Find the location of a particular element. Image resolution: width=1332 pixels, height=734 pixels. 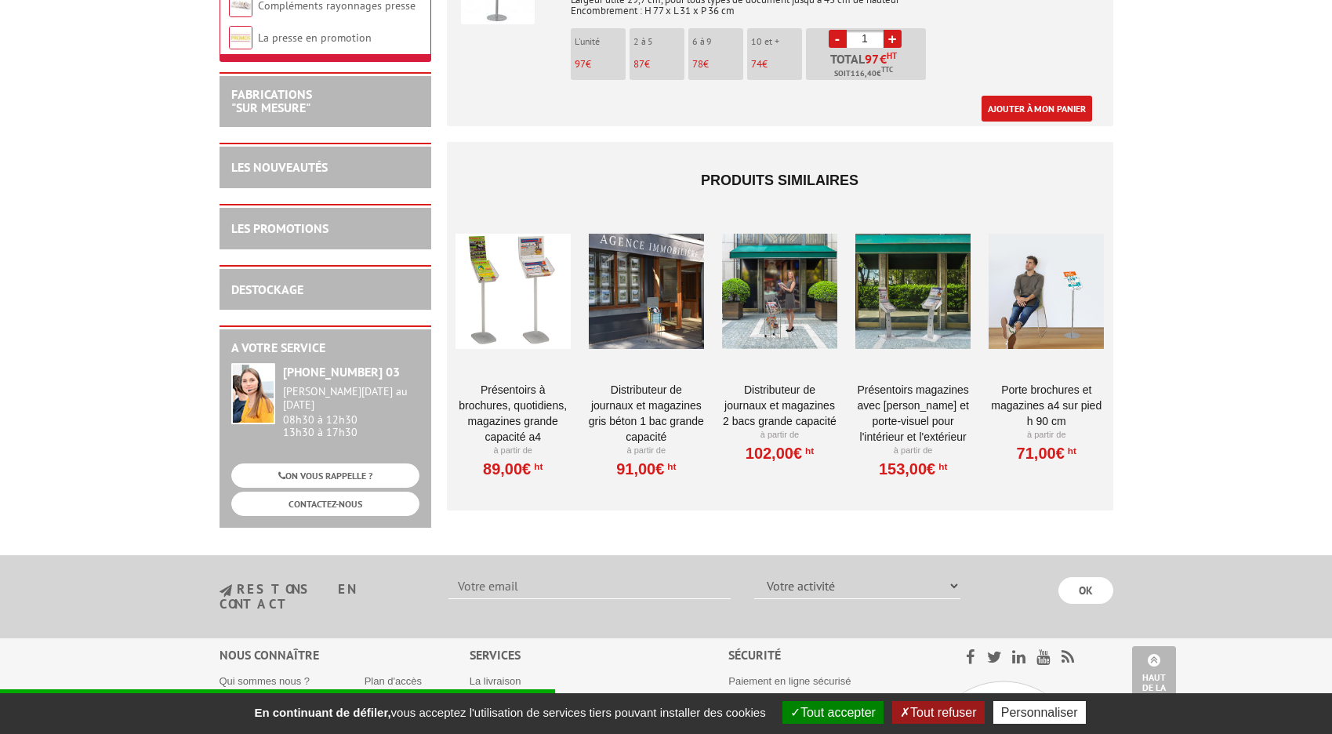

p: 6 à 9 is located at coordinates (717, 42).